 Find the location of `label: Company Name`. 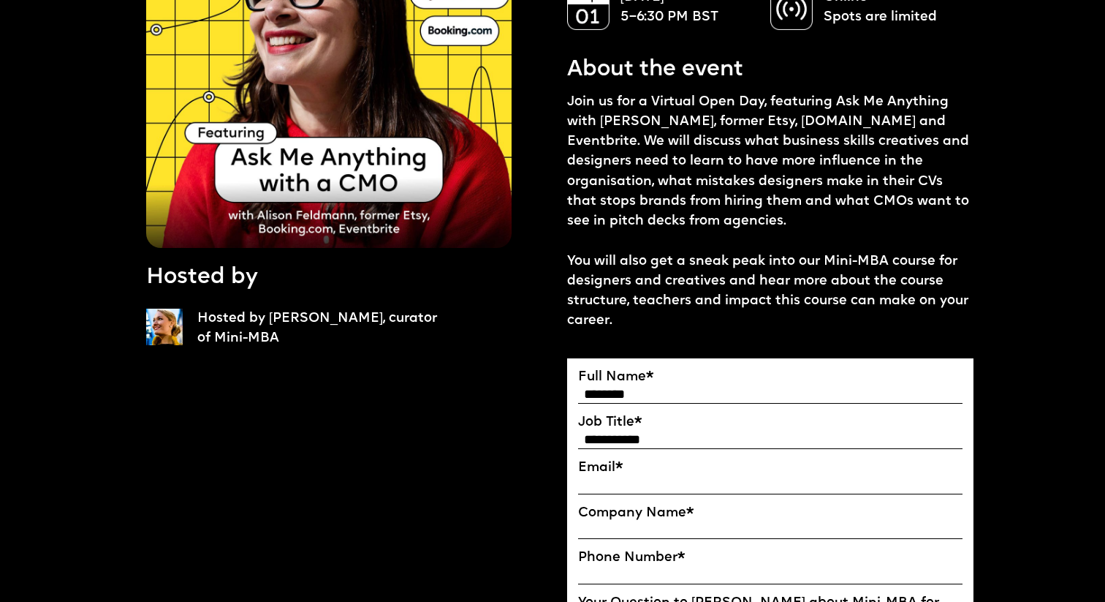

label: Company Name is located at coordinates (771, 513).